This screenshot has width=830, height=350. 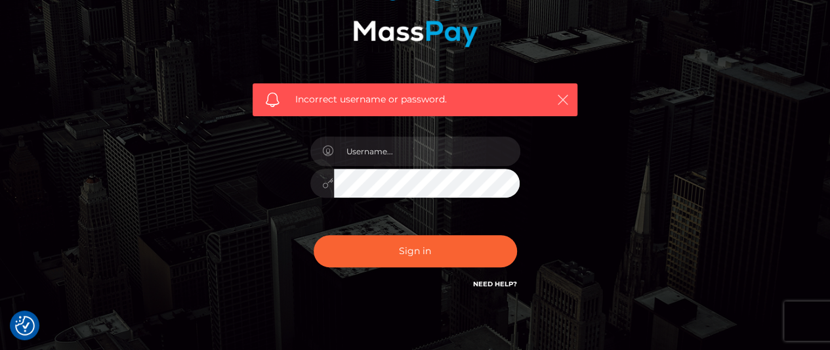 I want to click on a: Need Help?, so click(x=495, y=283).